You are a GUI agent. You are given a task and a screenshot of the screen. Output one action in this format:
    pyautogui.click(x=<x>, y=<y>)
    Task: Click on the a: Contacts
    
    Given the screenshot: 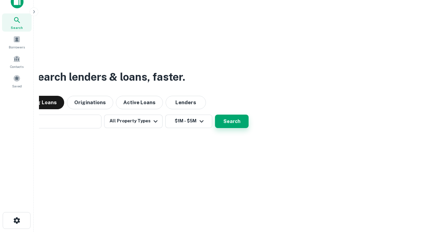 What is the action you would take?
    pyautogui.click(x=17, y=61)
    